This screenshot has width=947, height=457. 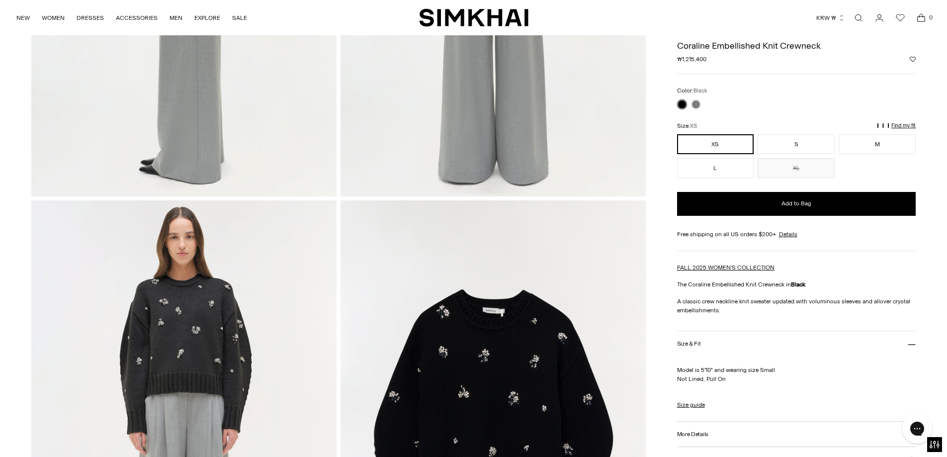 I want to click on span: Black, so click(x=701, y=90).